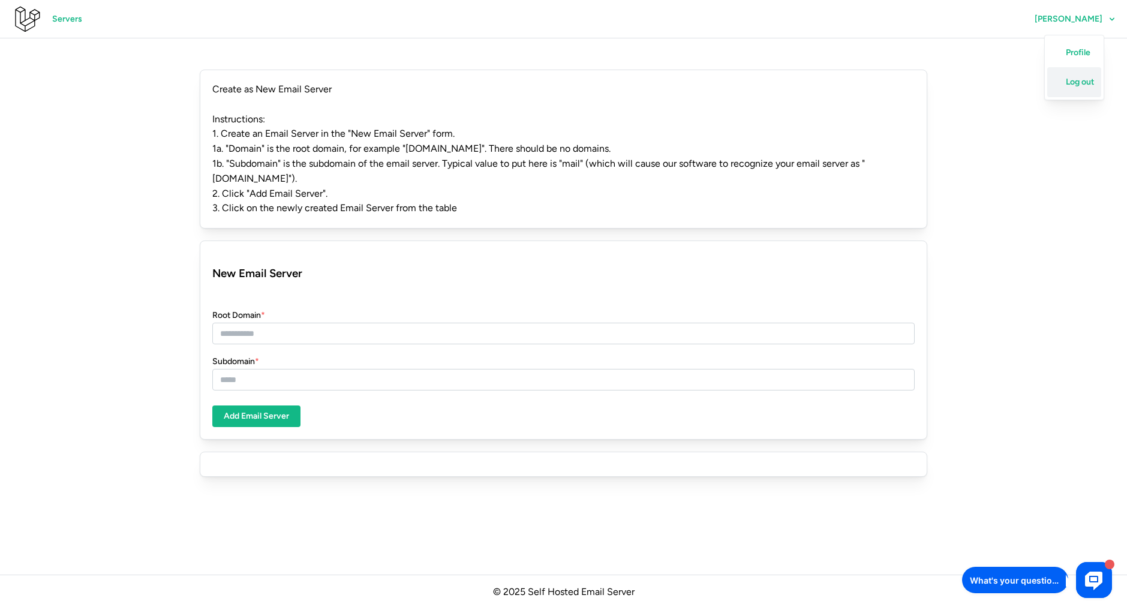  Describe the element at coordinates (236, 362) in the screenshot. I see `label: Subdomain` at that location.